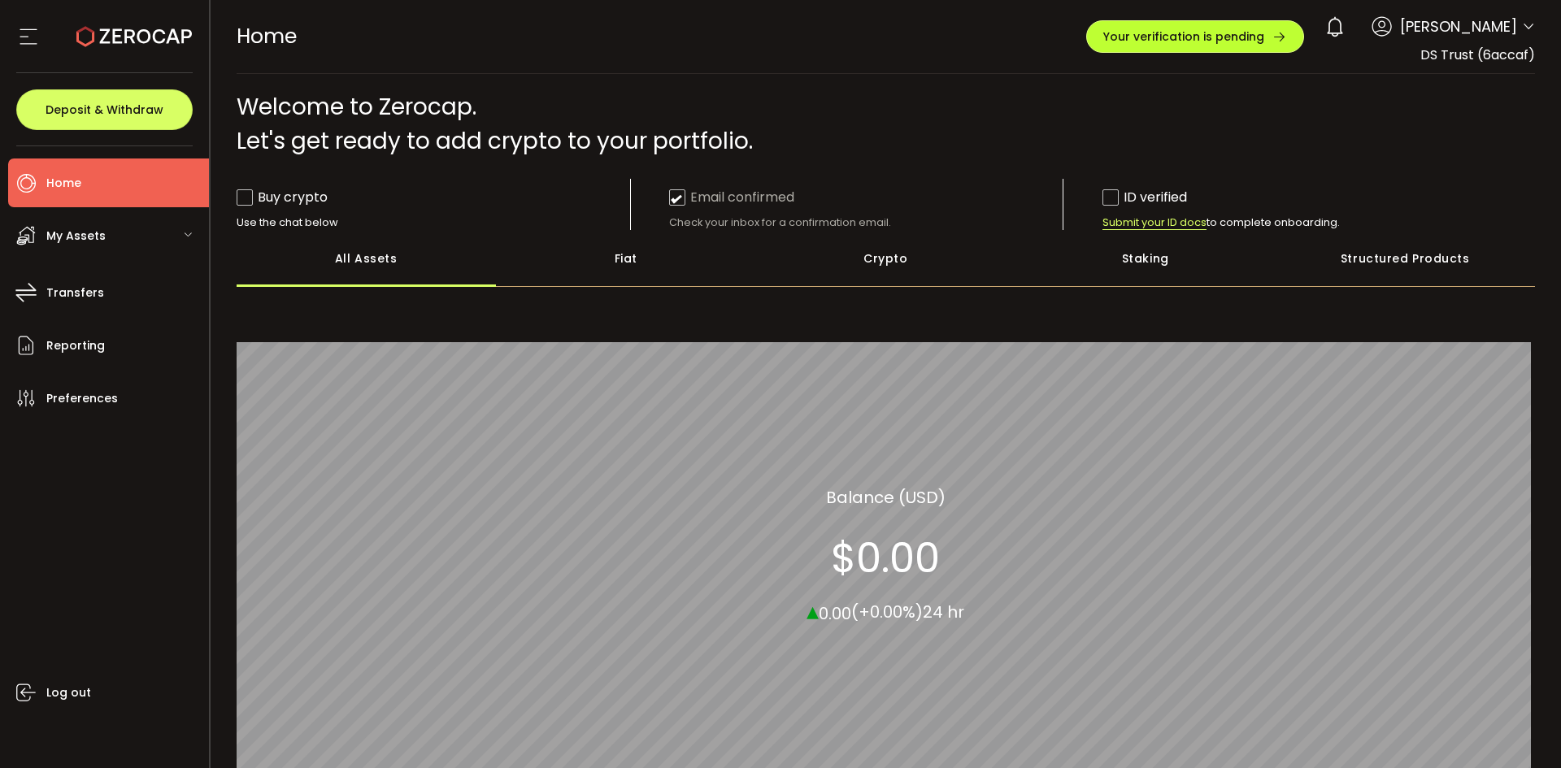 The height and width of the screenshot is (768, 1561). I want to click on span: Your verification is pending, so click(1184, 37).